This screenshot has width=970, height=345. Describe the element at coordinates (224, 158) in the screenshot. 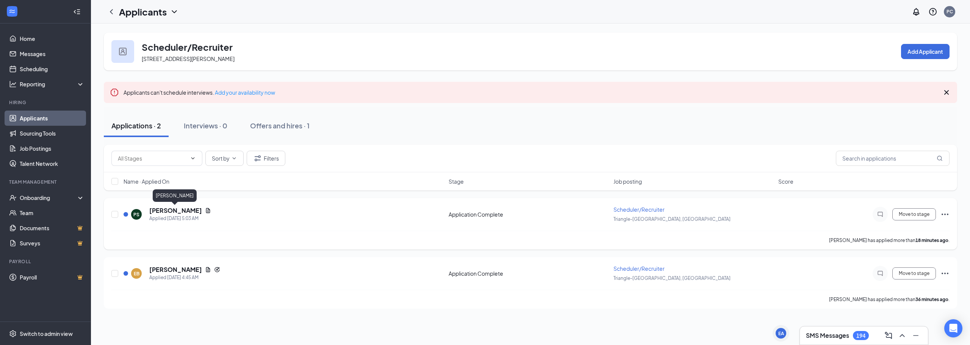

I see `button: Sort byChevronDown` at that location.